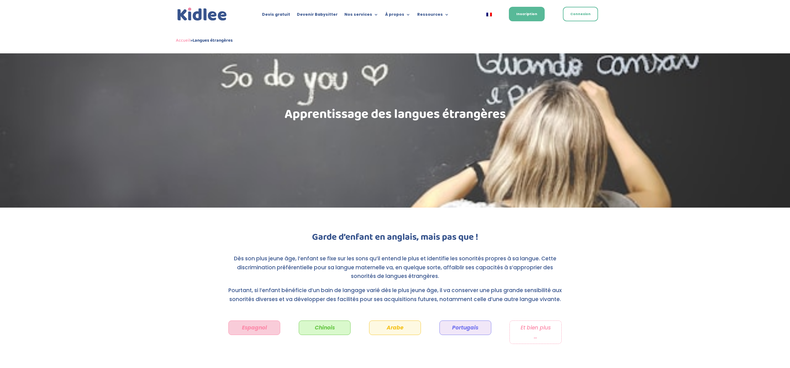 This screenshot has width=790, height=368. Describe the element at coordinates (325, 328) in the screenshot. I see `em: Chinois` at that location.